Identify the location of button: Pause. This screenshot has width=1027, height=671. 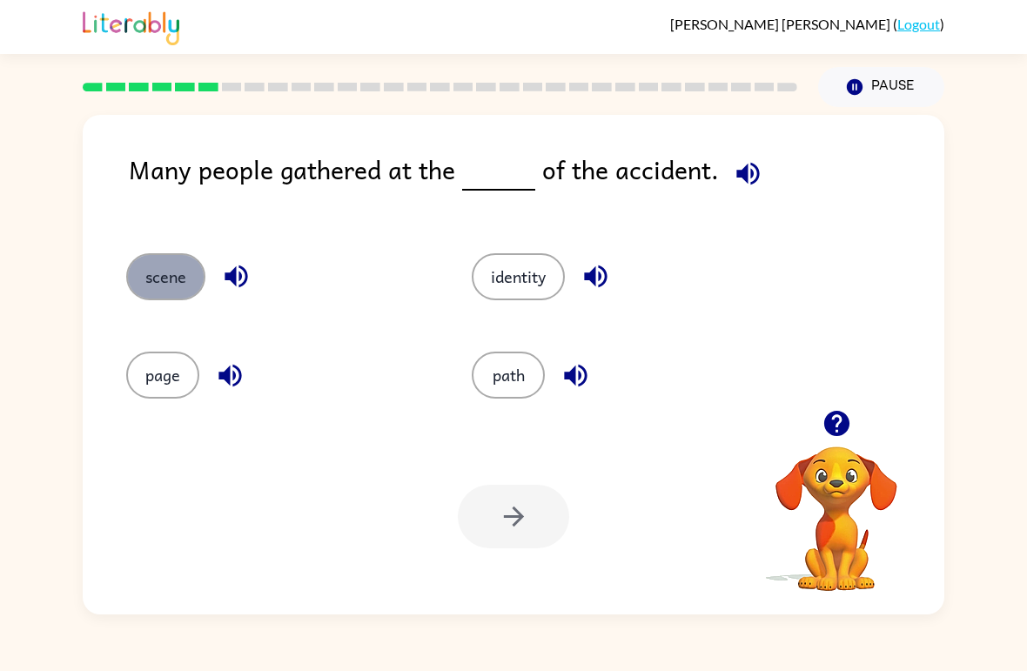
(881, 87).